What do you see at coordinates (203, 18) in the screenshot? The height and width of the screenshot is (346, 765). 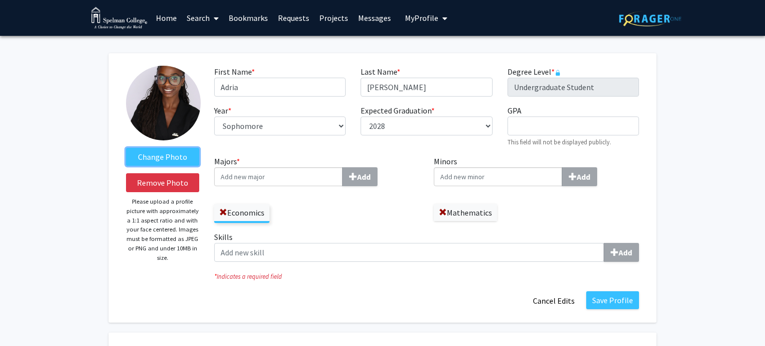 I see `a: Search` at bounding box center [203, 18].